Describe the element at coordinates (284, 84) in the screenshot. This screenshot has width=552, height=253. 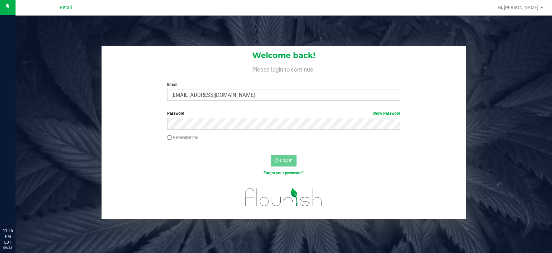
I see `label: Email` at that location.